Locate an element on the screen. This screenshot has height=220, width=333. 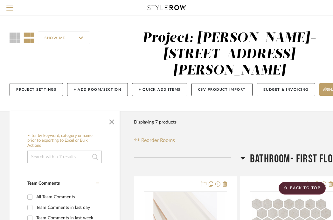
button: CSV Product Import is located at coordinates (222, 89).